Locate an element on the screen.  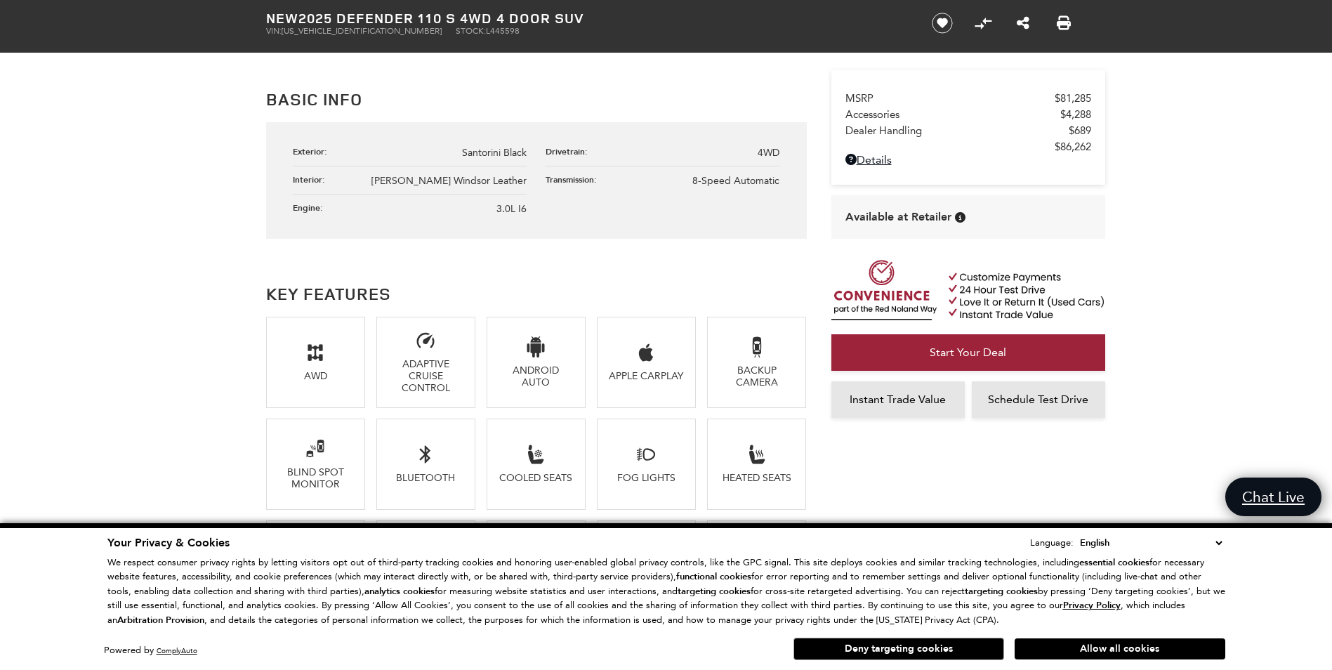
a: ComplyAuto is located at coordinates (177, 650).